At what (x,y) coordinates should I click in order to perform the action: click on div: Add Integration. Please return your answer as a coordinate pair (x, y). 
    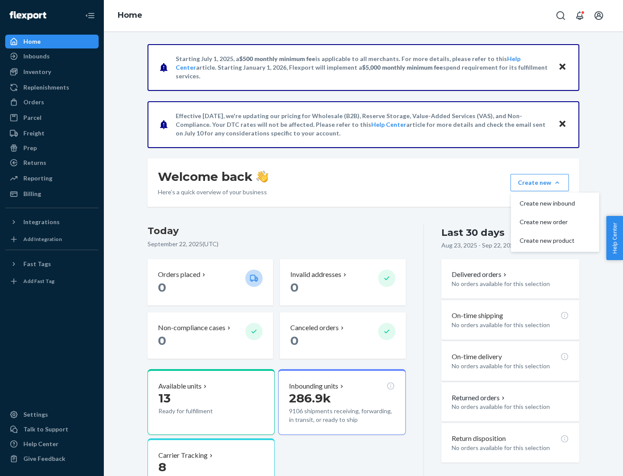
    Looking at the image, I should click on (42, 239).